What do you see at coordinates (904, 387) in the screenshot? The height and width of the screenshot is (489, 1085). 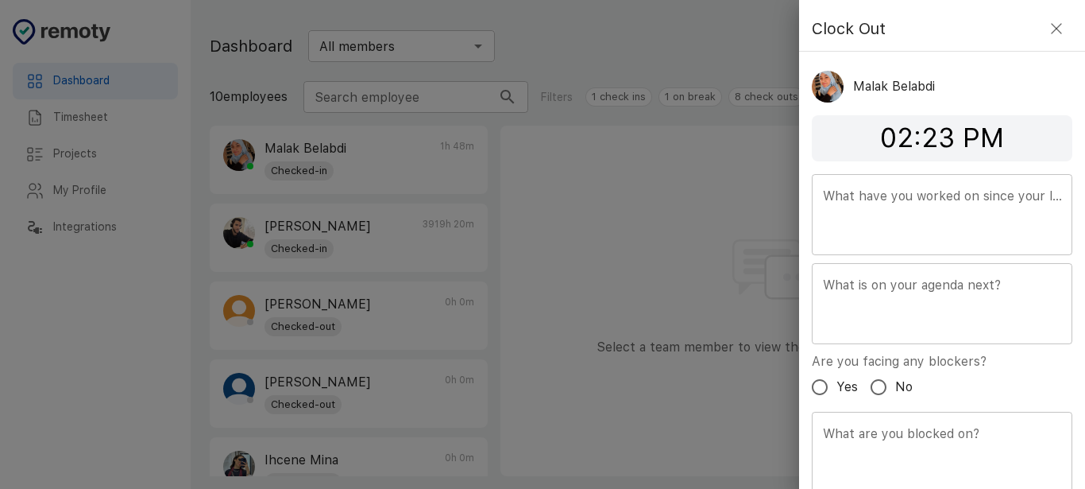 I see `span: No` at bounding box center [904, 387].